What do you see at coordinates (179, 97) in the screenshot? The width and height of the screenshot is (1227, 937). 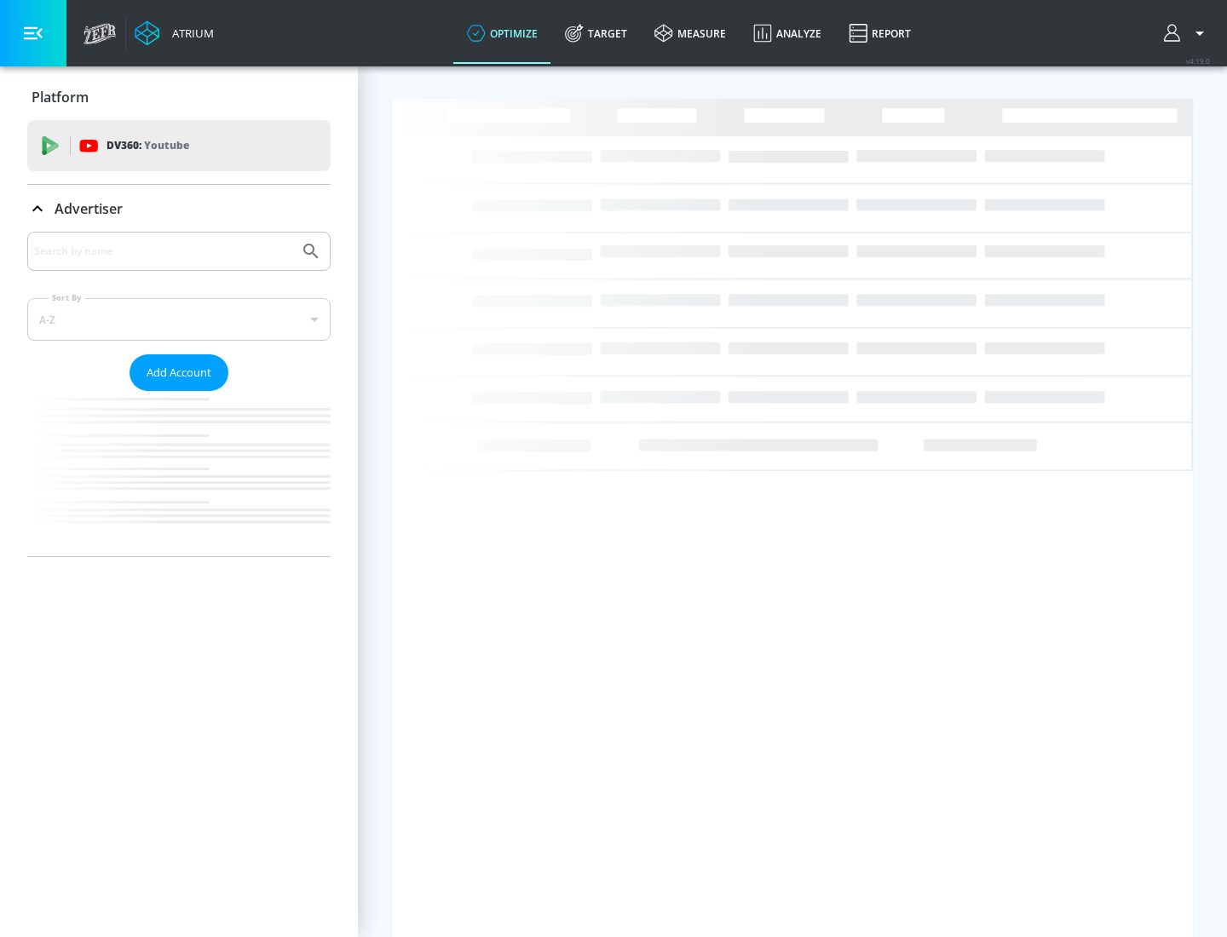 I see `div: Platform` at bounding box center [179, 97].